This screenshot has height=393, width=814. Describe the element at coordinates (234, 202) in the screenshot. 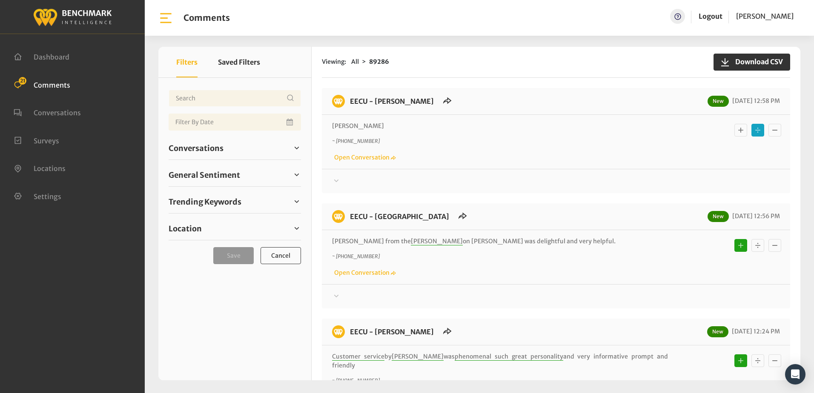

I see `a: Trending Keywords` at that location.